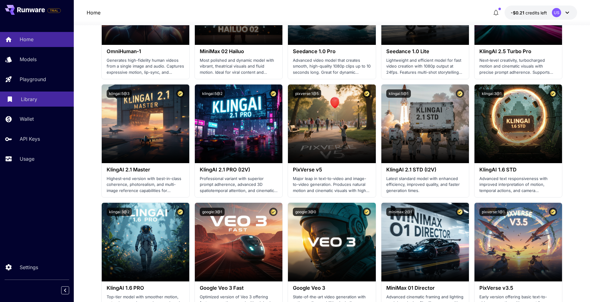 The image size is (590, 302). What do you see at coordinates (425, 51) in the screenshot?
I see `h3: Seedance 1.0 Lite` at bounding box center [425, 51].